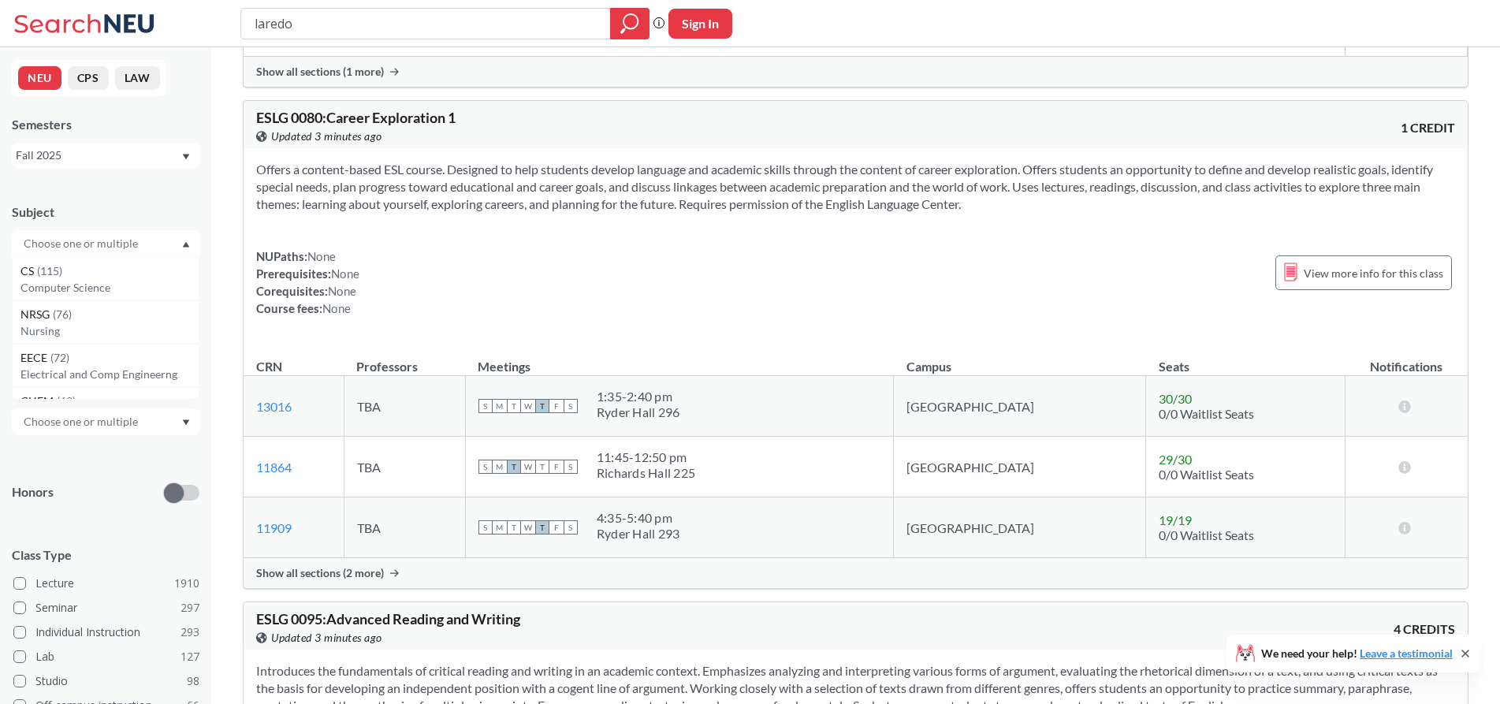 The image size is (1500, 704). Describe the element at coordinates (106, 212) in the screenshot. I see `div: Subject` at that location.